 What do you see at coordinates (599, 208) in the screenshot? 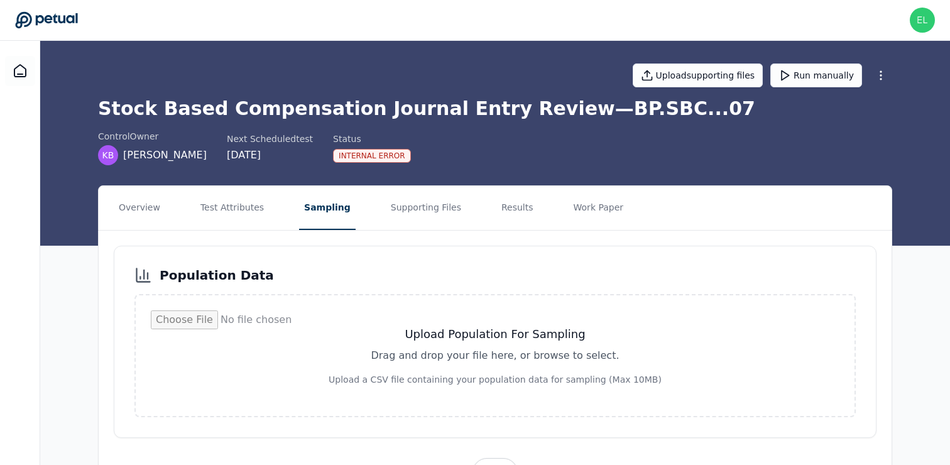
I see `button: Work Paper` at bounding box center [599, 208].